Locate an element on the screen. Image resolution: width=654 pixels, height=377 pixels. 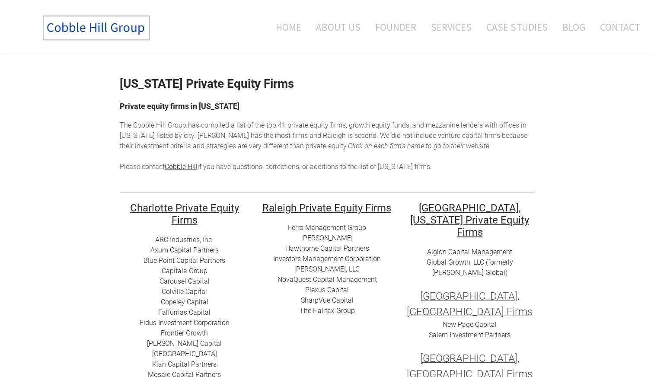
font: Raleigh Private Equity Firms is located at coordinates (327, 208).